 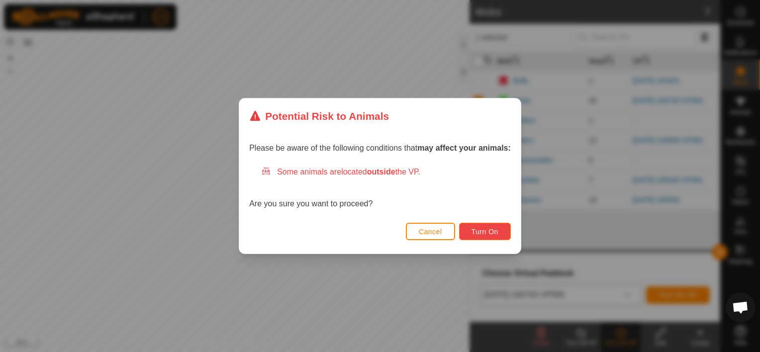 What do you see at coordinates (380, 188) in the screenshot?
I see `div: Are you sure you want to proceed?` at bounding box center [380, 188].